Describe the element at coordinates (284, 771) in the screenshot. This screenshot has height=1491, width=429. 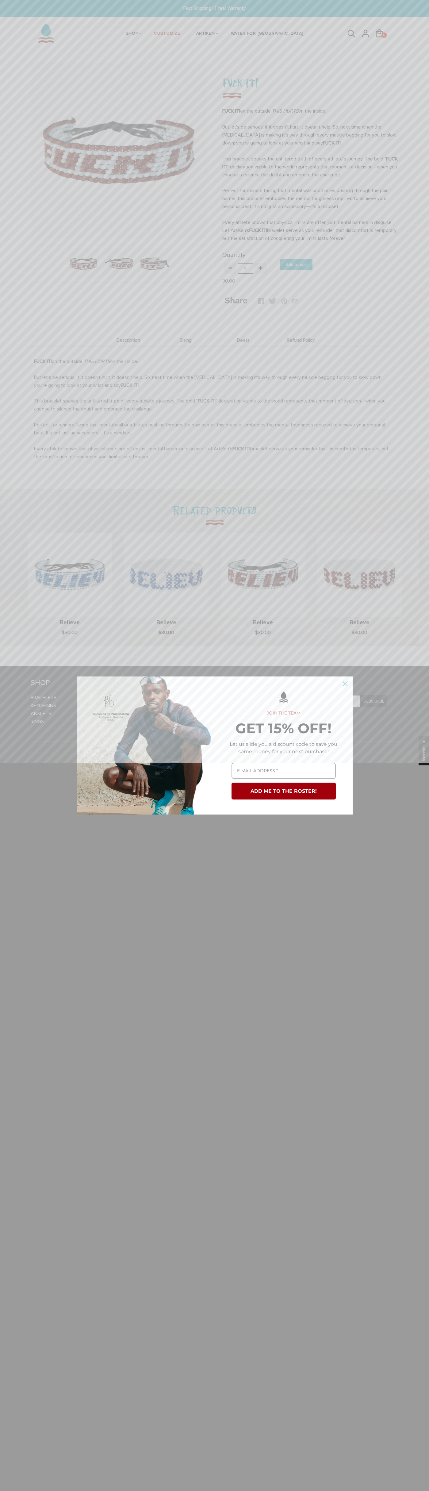
I see `input: Email field` at that location.